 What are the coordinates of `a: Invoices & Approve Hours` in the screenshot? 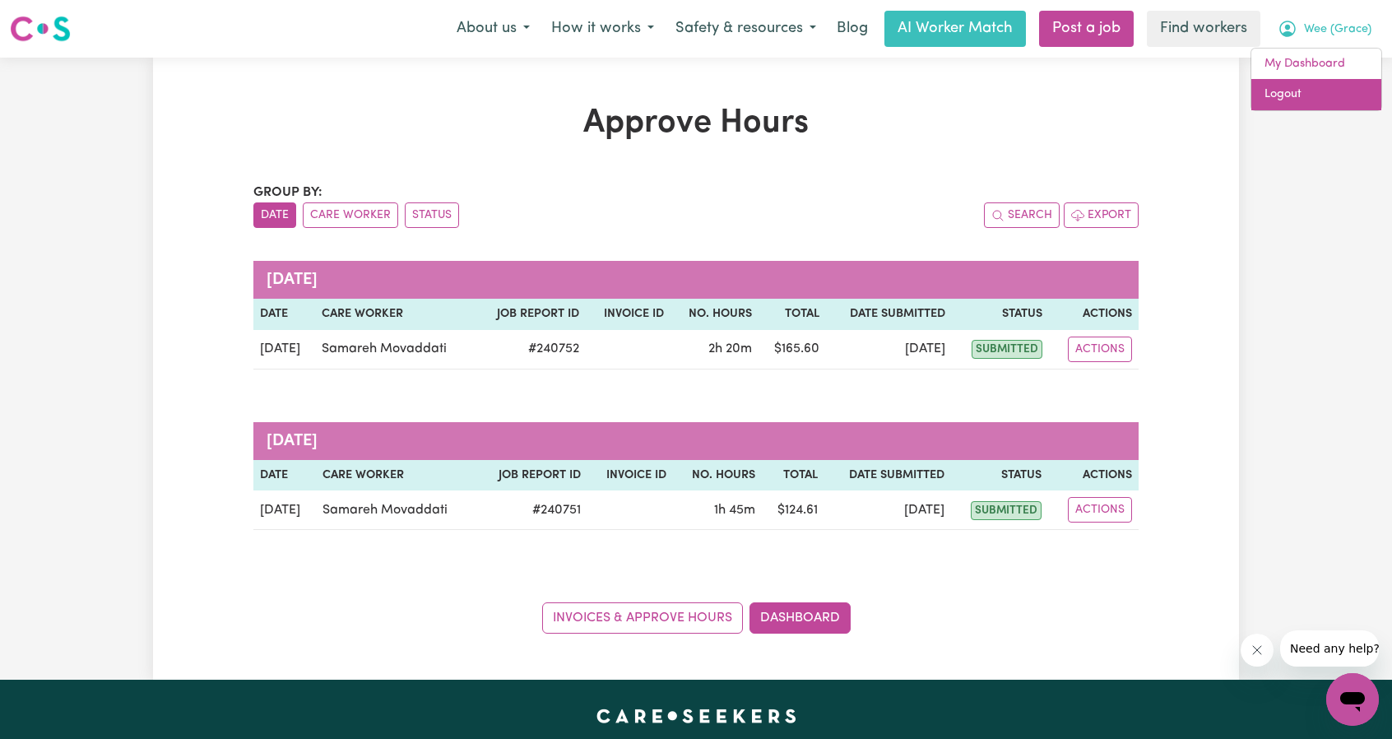 It's located at (642, 618).